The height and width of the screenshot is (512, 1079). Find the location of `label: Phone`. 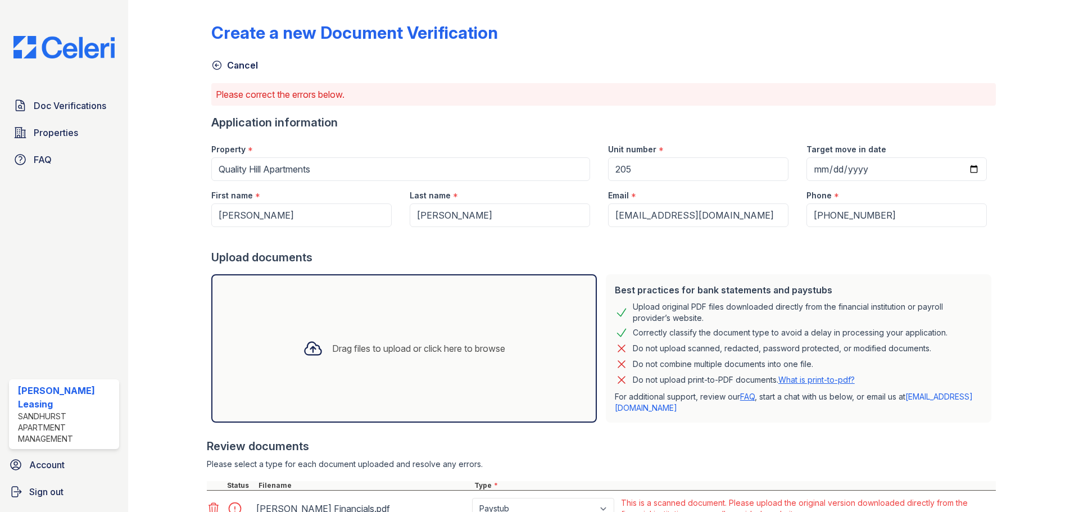

label: Phone is located at coordinates (819, 196).